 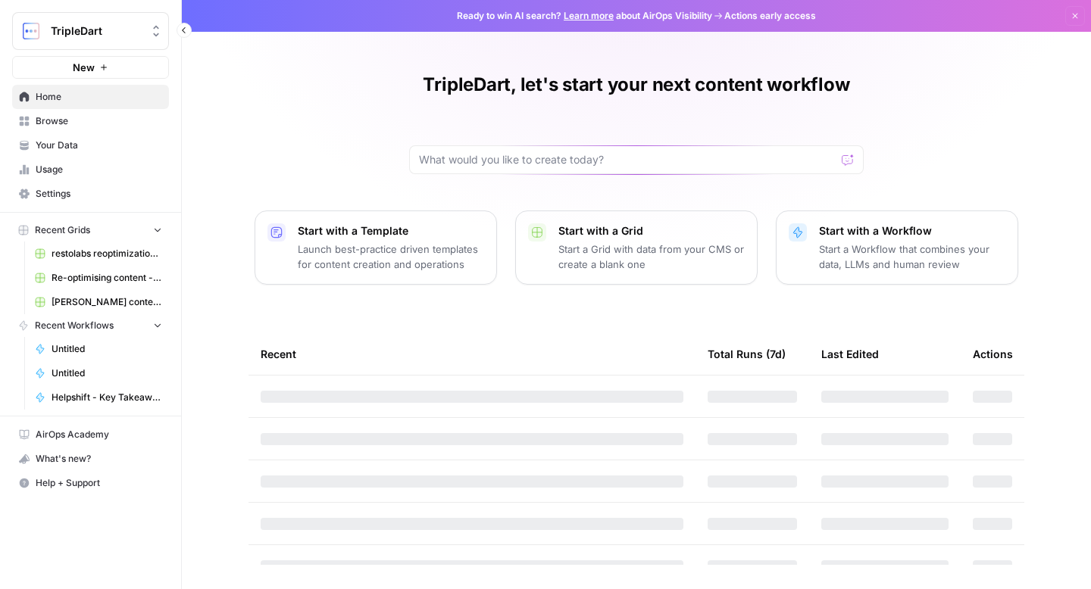 I want to click on a: Home, so click(x=90, y=97).